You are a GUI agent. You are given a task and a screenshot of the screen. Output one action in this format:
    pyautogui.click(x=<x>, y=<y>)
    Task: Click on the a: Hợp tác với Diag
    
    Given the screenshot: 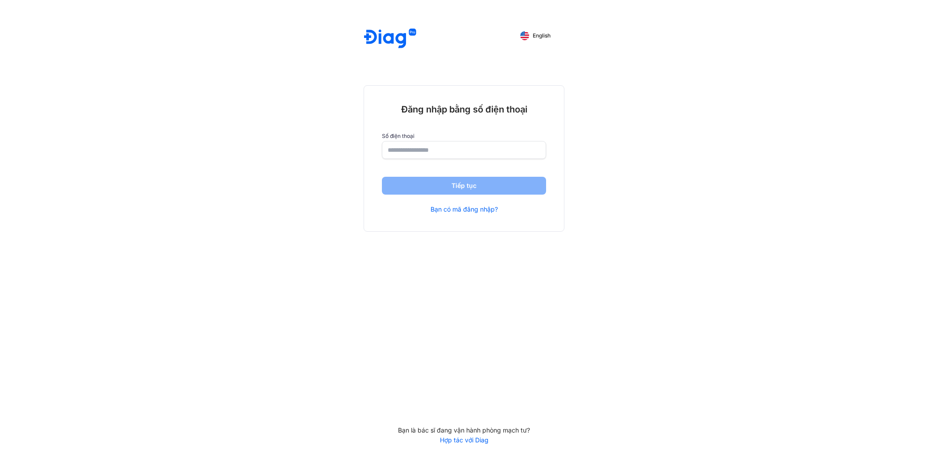 What is the action you would take?
    pyautogui.click(x=464, y=440)
    